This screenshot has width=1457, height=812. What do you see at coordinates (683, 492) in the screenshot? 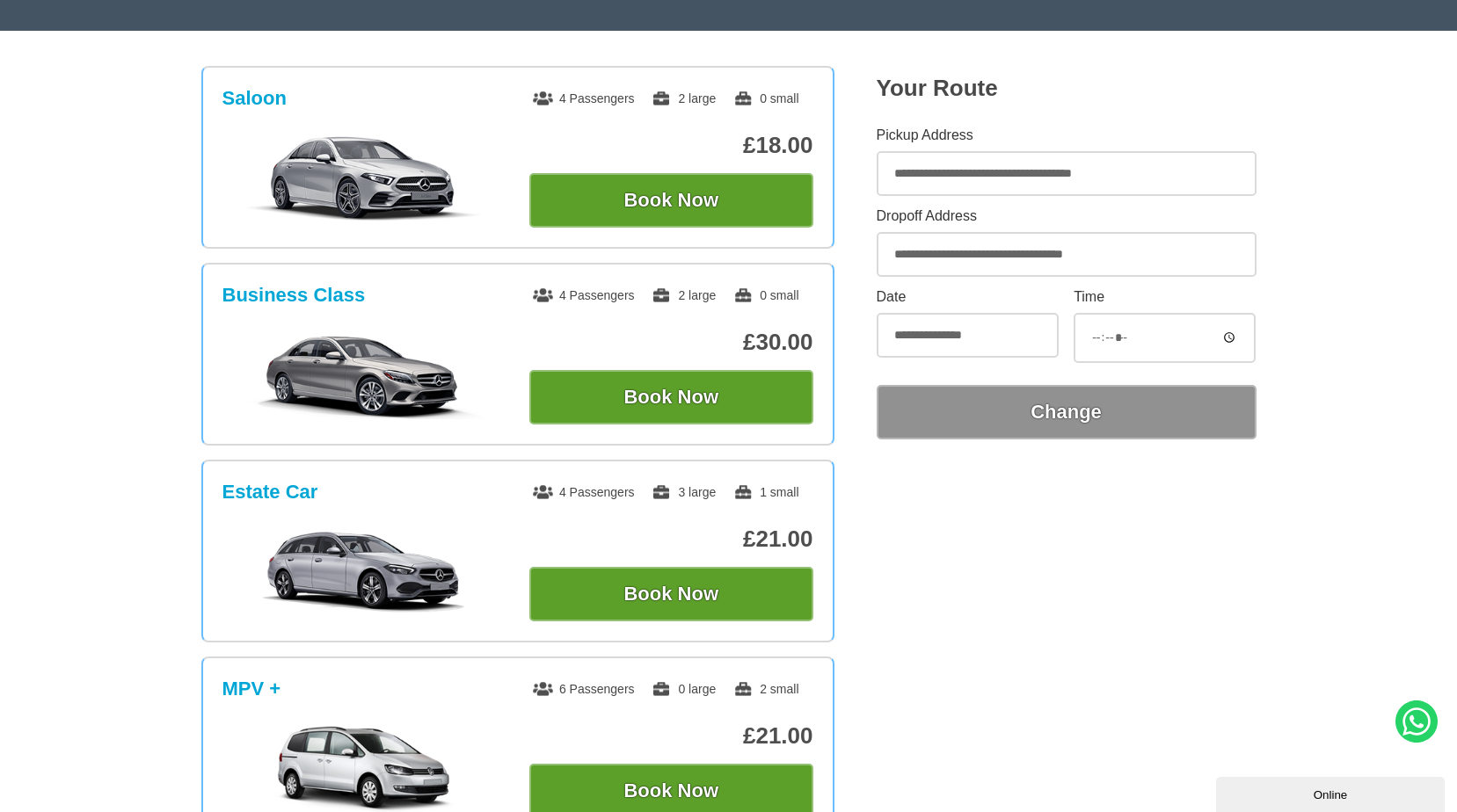
I see `span: 3 large` at bounding box center [683, 492].